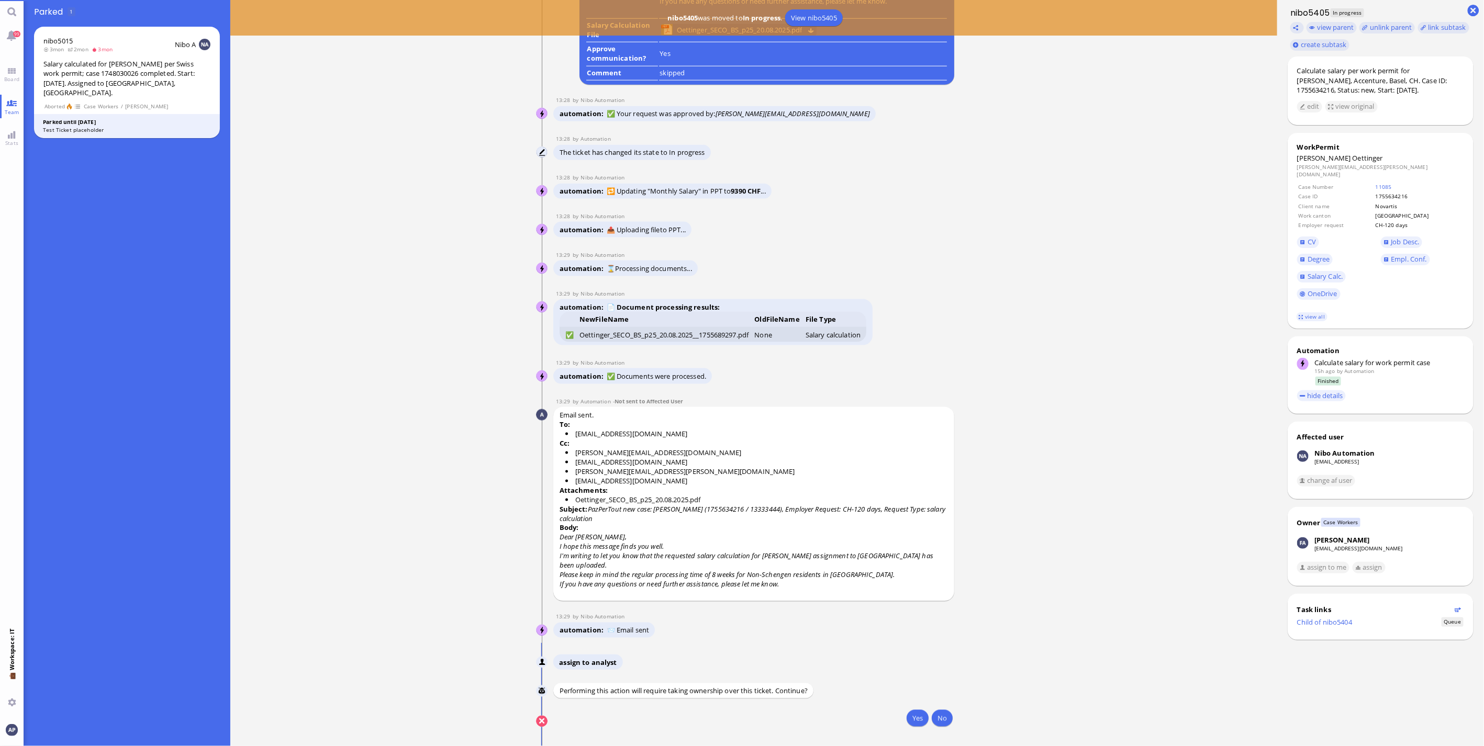 This screenshot has height=746, width=1484. Describe the element at coordinates (71, 12) in the screenshot. I see `span: 1` at that location.